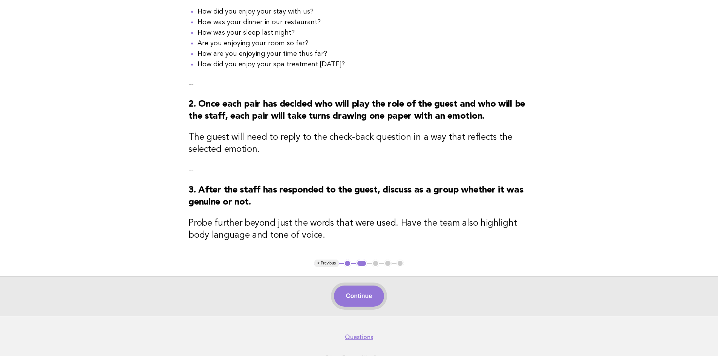  I want to click on strong: 2. Once each pair has decided who will play the role of the guest and who will be the staff, each..., so click(357, 110).